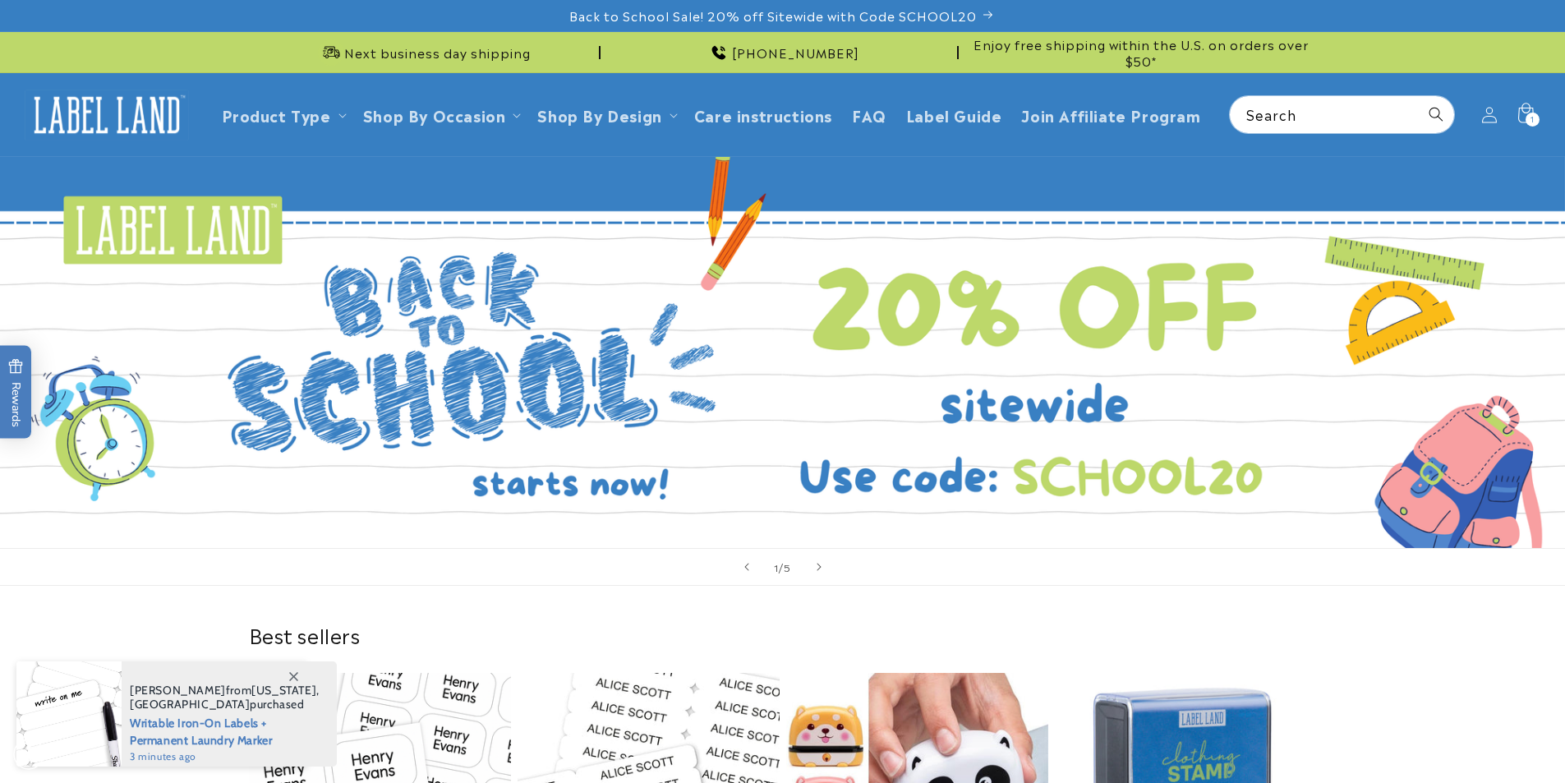  Describe the element at coordinates (435, 114) in the screenshot. I see `span: Shop By Occasion` at that location.